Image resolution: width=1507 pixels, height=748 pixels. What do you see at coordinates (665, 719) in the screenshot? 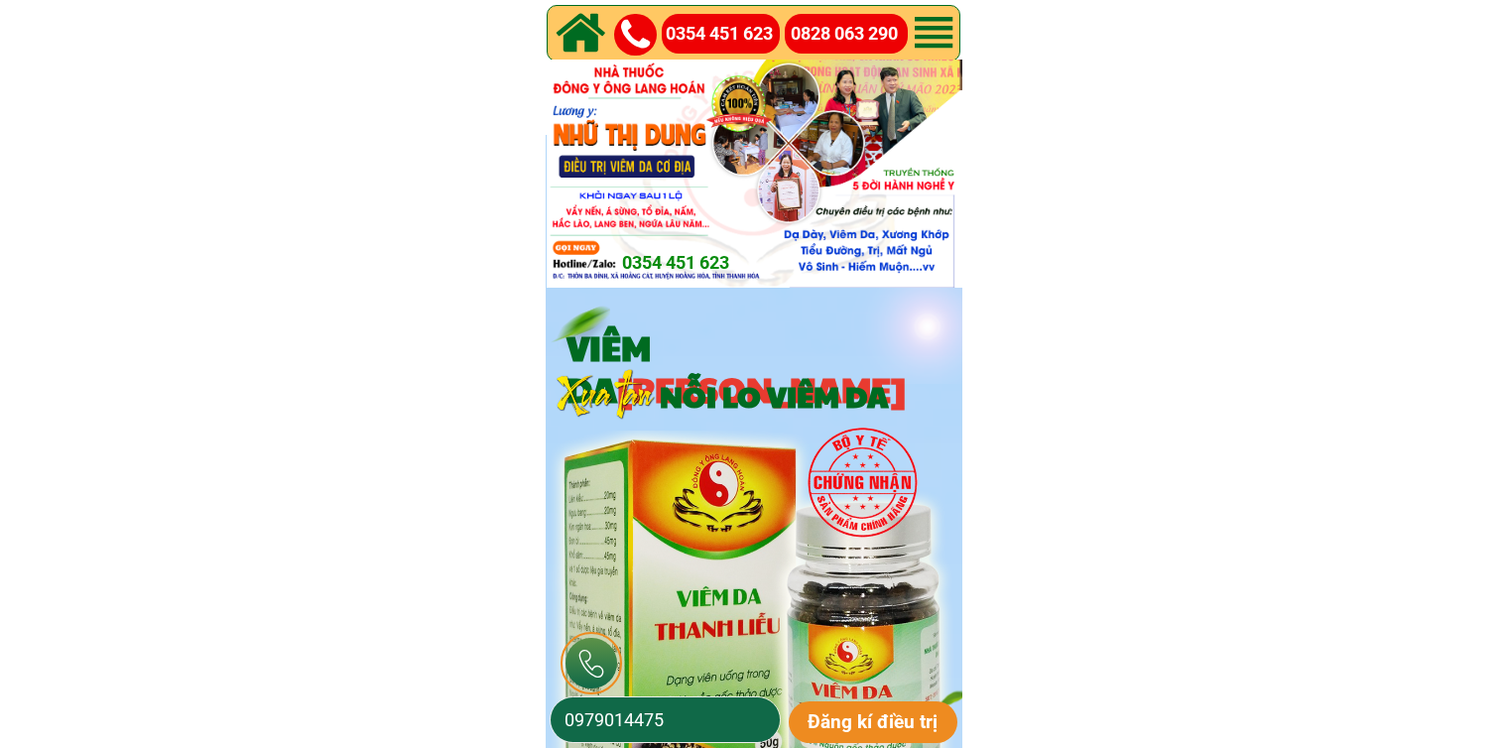
I see `input: Số điện thoại` at bounding box center [665, 719].